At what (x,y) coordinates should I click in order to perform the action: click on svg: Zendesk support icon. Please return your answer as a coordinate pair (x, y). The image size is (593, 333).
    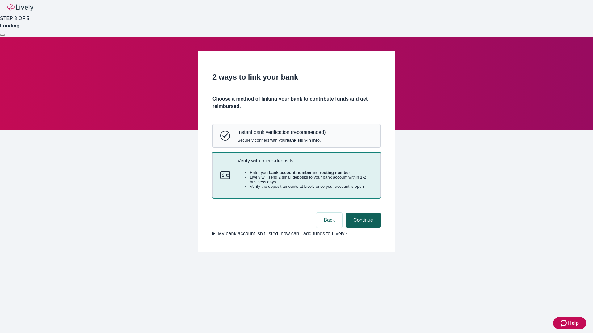
    Looking at the image, I should click on (564, 323).